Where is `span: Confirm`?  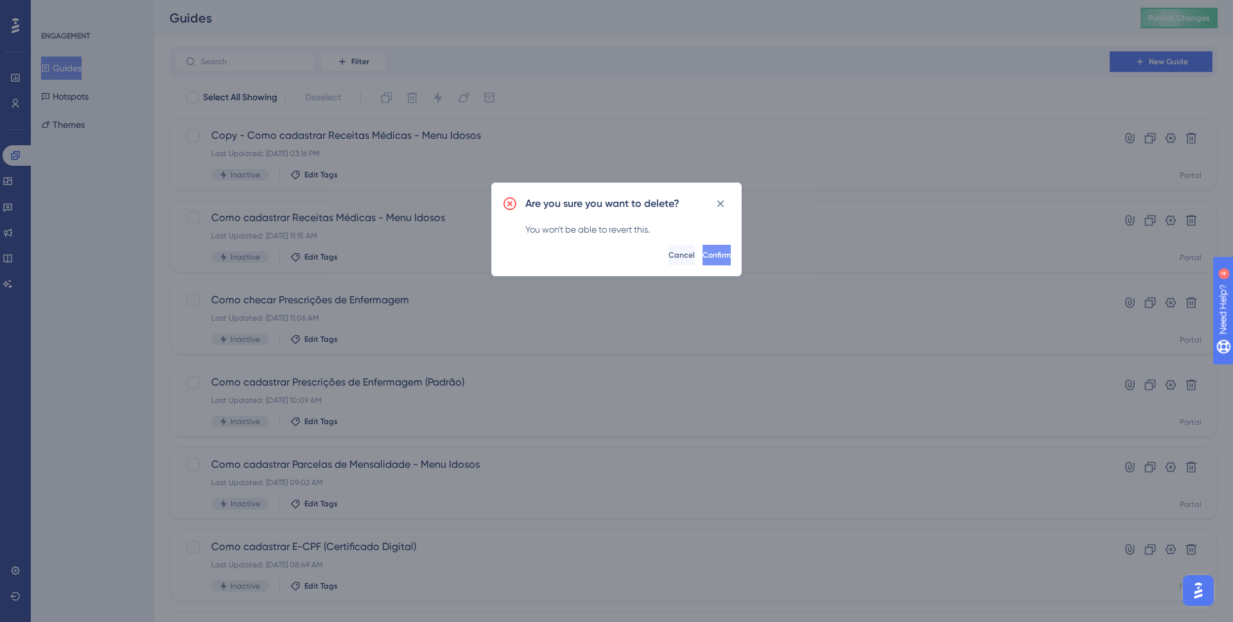 span: Confirm is located at coordinates (717, 255).